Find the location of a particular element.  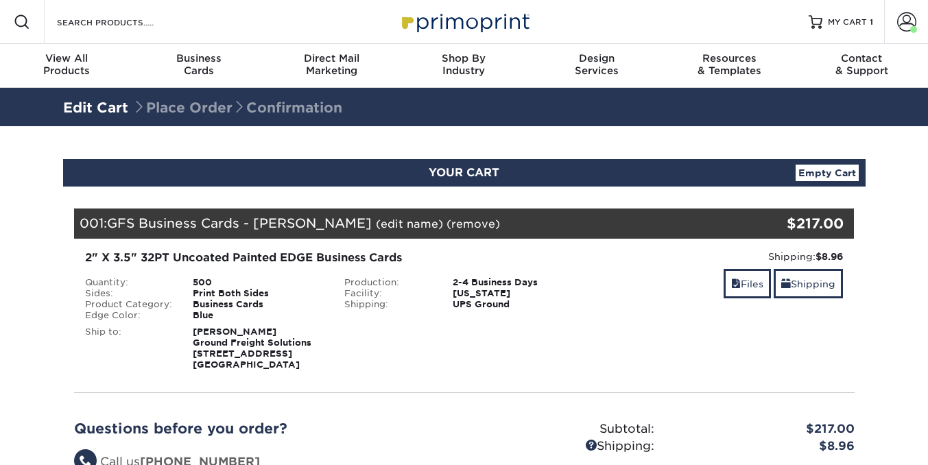

a: Empty Cart is located at coordinates (827, 173).